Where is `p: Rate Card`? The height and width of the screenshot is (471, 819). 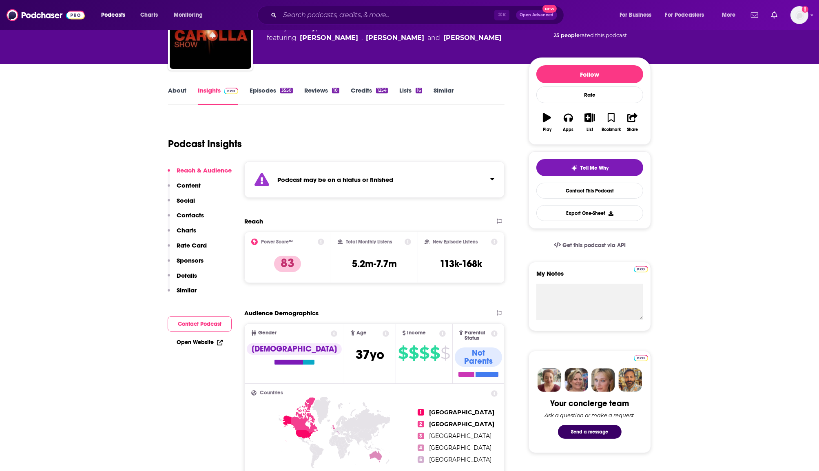
p: Rate Card is located at coordinates (192, 245).